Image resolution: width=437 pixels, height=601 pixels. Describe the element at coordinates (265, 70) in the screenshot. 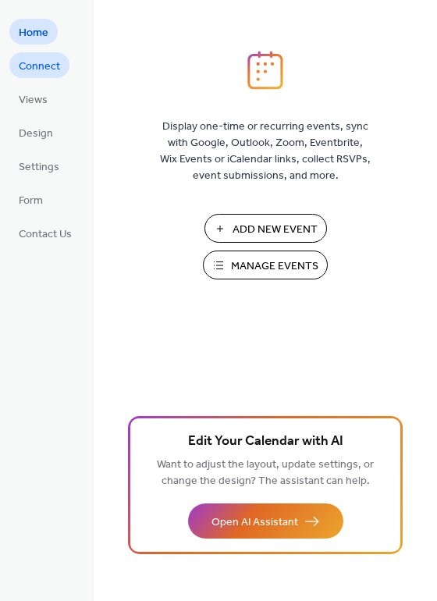

I see `img: logo_icon.svg` at that location.